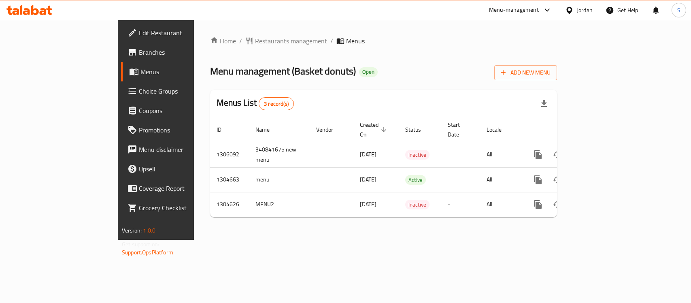 The width and height of the screenshot is (691, 303). I want to click on span: 1.0.0, so click(149, 230).